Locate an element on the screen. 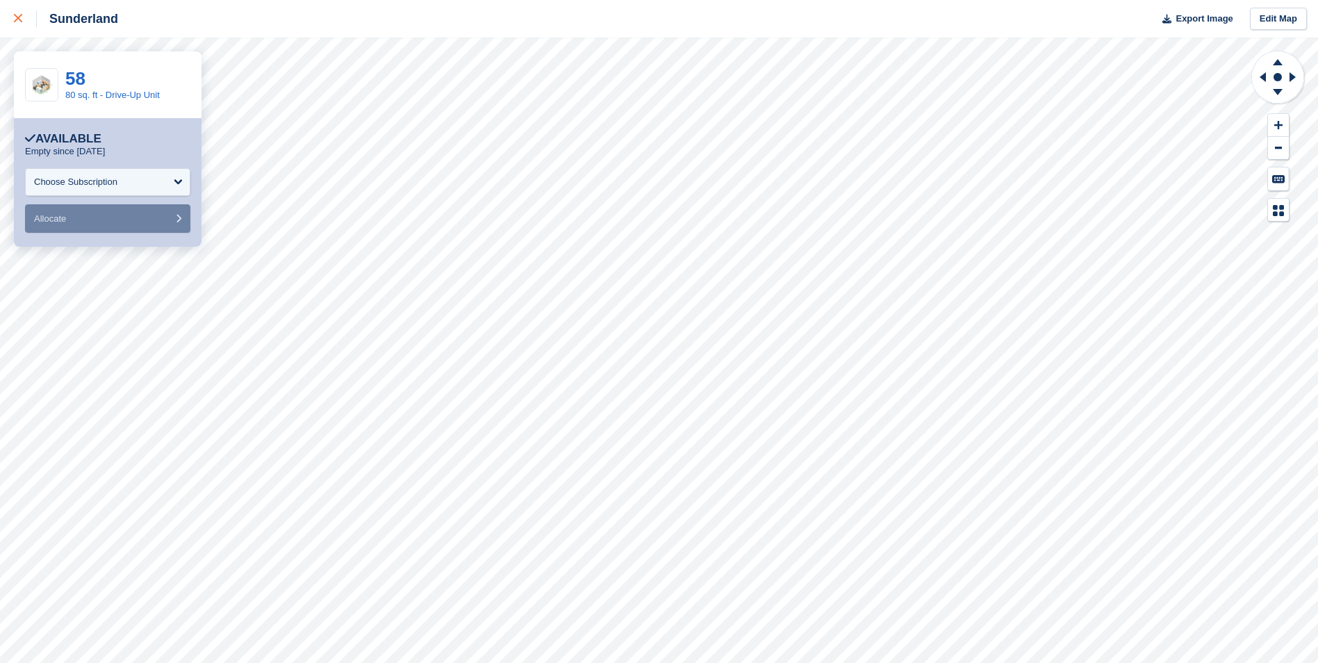  a: 58 is located at coordinates (75, 79).